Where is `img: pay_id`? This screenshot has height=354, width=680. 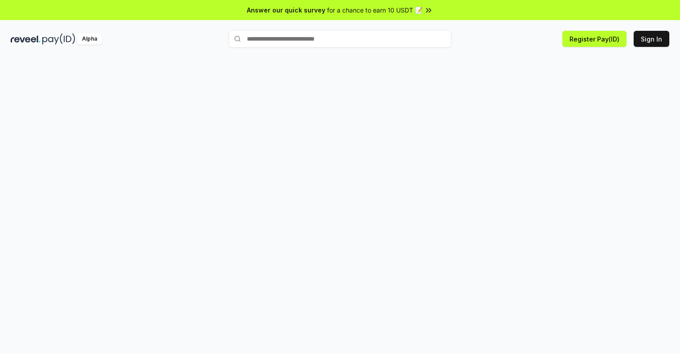 img: pay_id is located at coordinates (59, 39).